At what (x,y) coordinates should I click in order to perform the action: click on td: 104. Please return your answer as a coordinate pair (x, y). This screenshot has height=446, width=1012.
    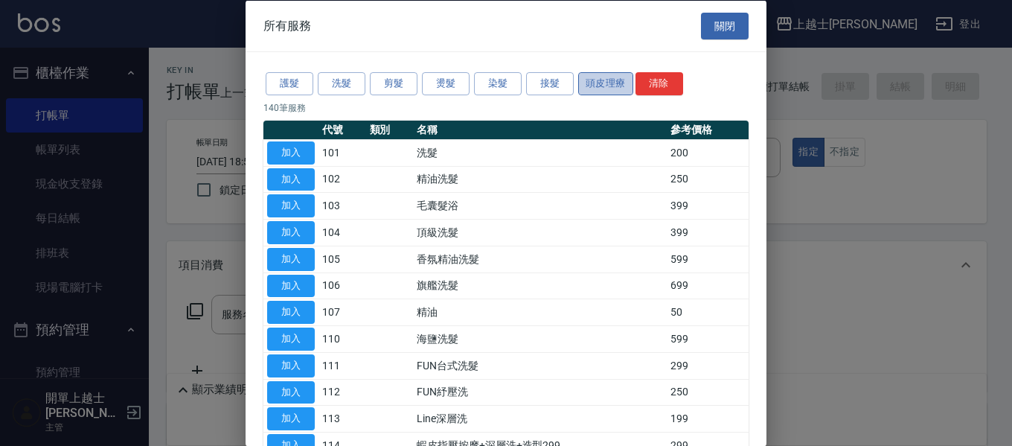
    Looking at the image, I should click on (342, 232).